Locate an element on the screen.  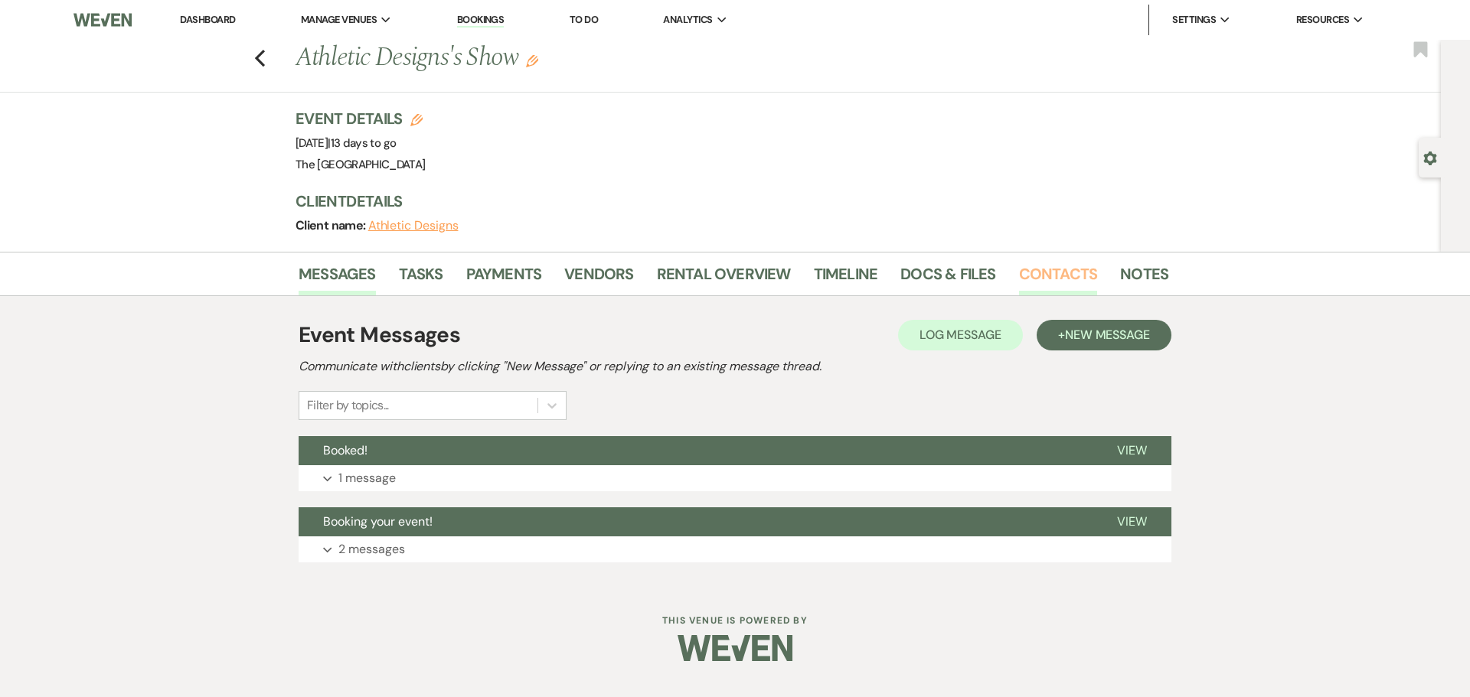
p: 1 message is located at coordinates (367, 479).